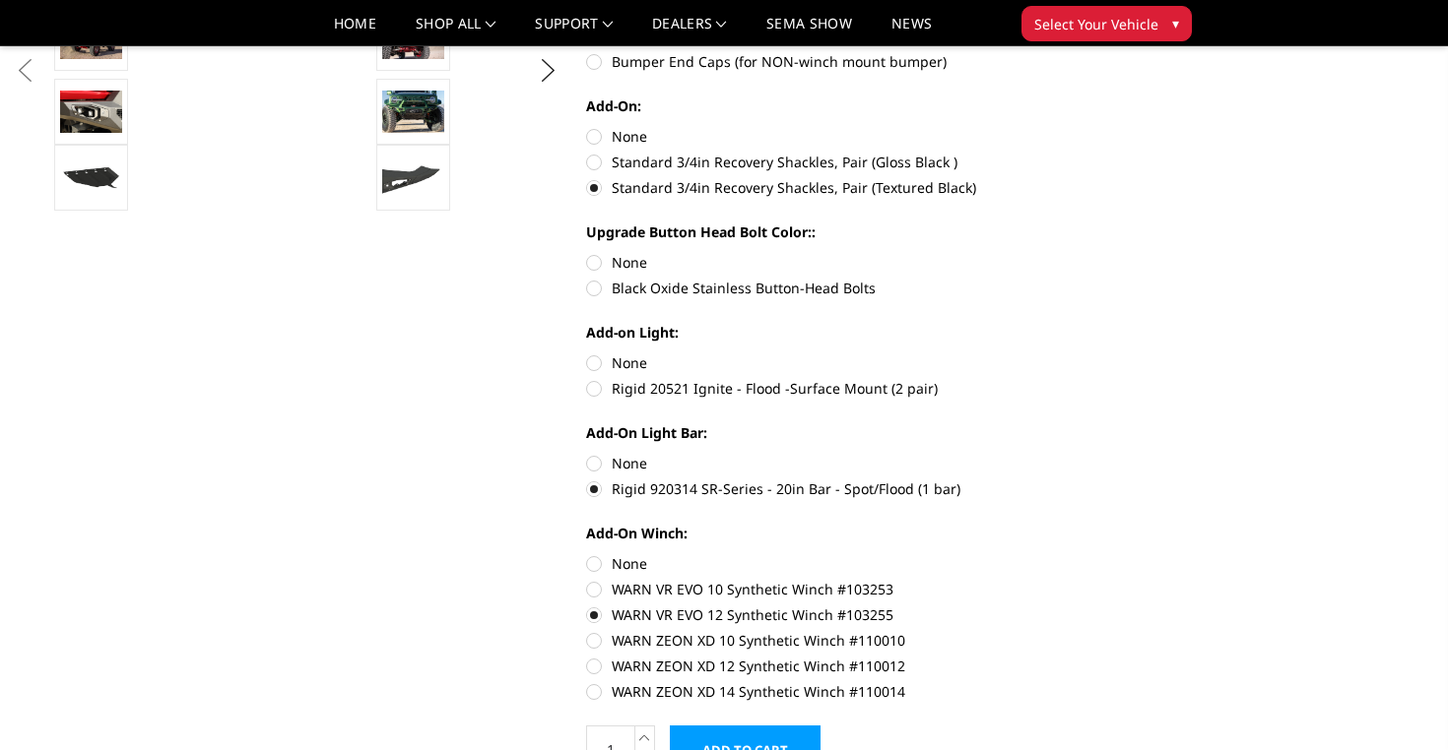 The width and height of the screenshot is (1448, 750). I want to click on label: Black Oxide Stainless Button-Head Bolts, so click(858, 288).